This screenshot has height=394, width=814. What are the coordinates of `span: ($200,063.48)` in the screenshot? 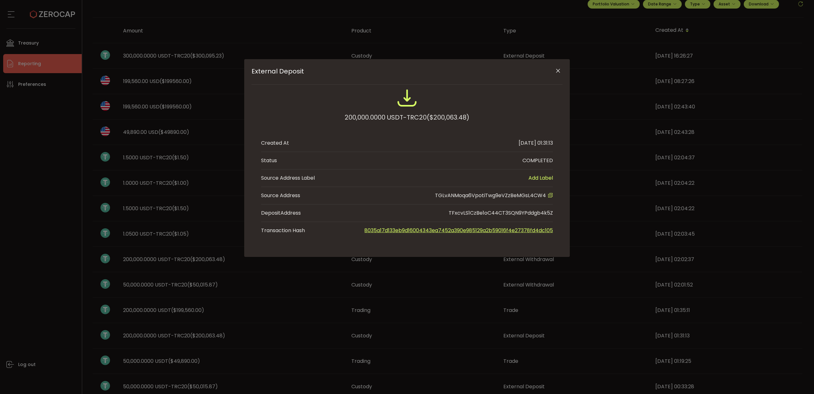 It's located at (448, 117).